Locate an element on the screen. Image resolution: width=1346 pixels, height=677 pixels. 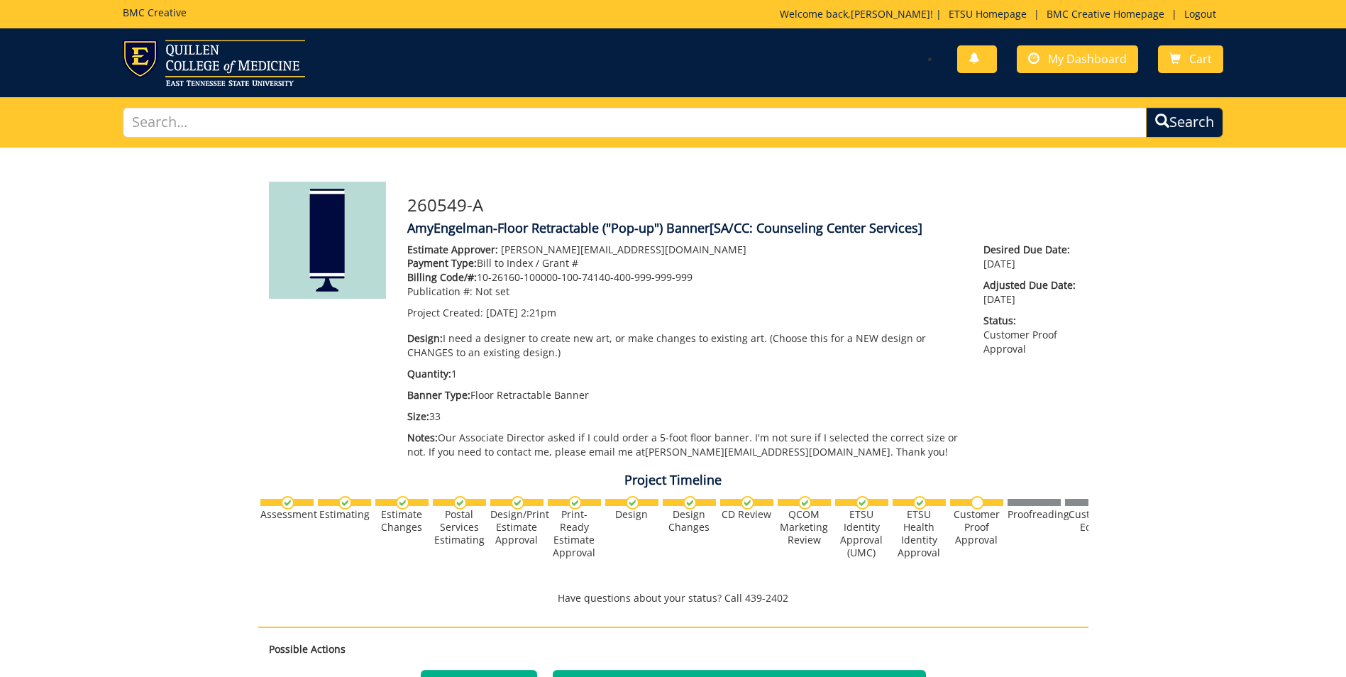
p: Customer Proof Approval is located at coordinates (1030, 335).